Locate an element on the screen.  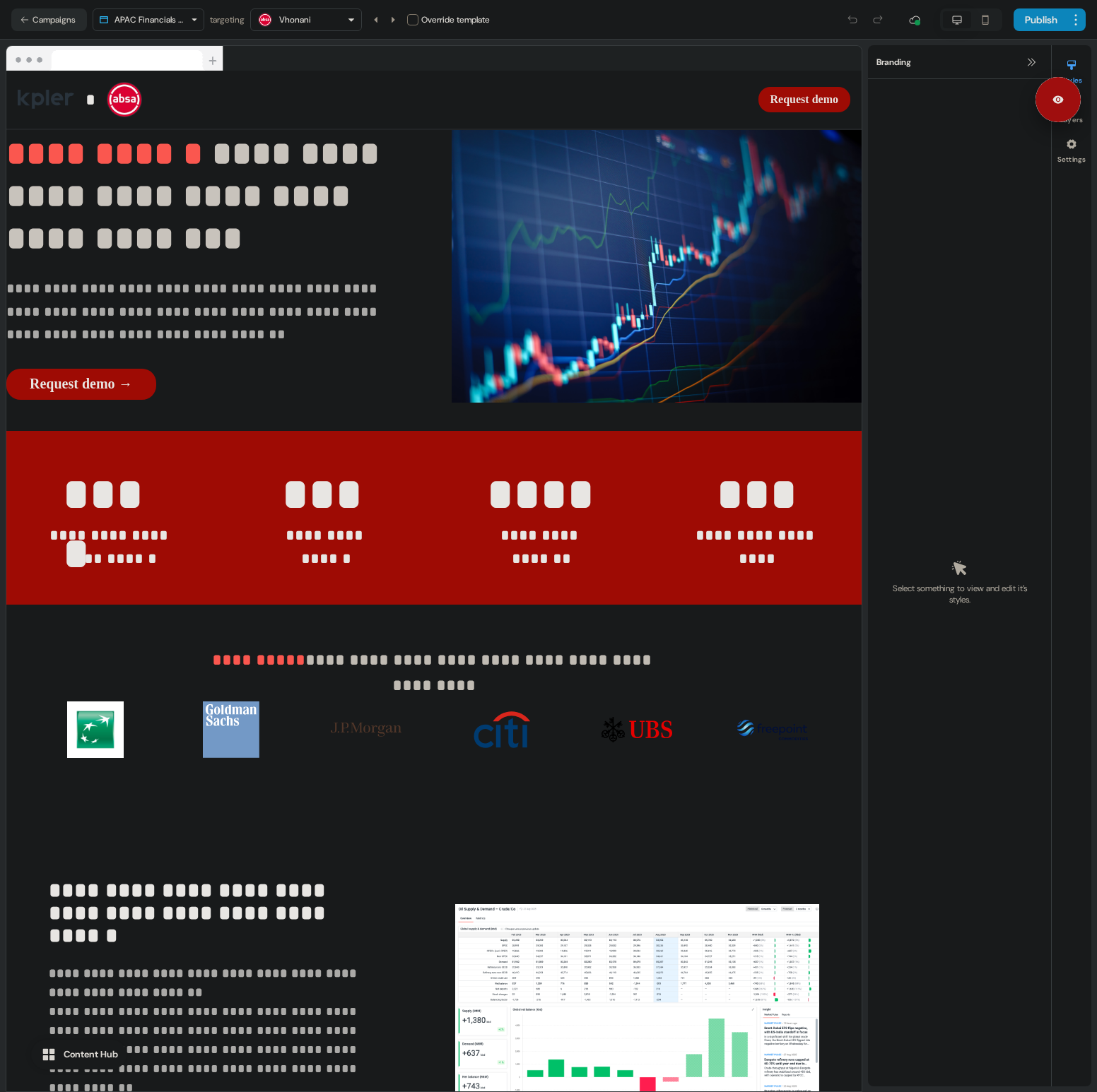
button: Content Hub is located at coordinates (79, 1055).